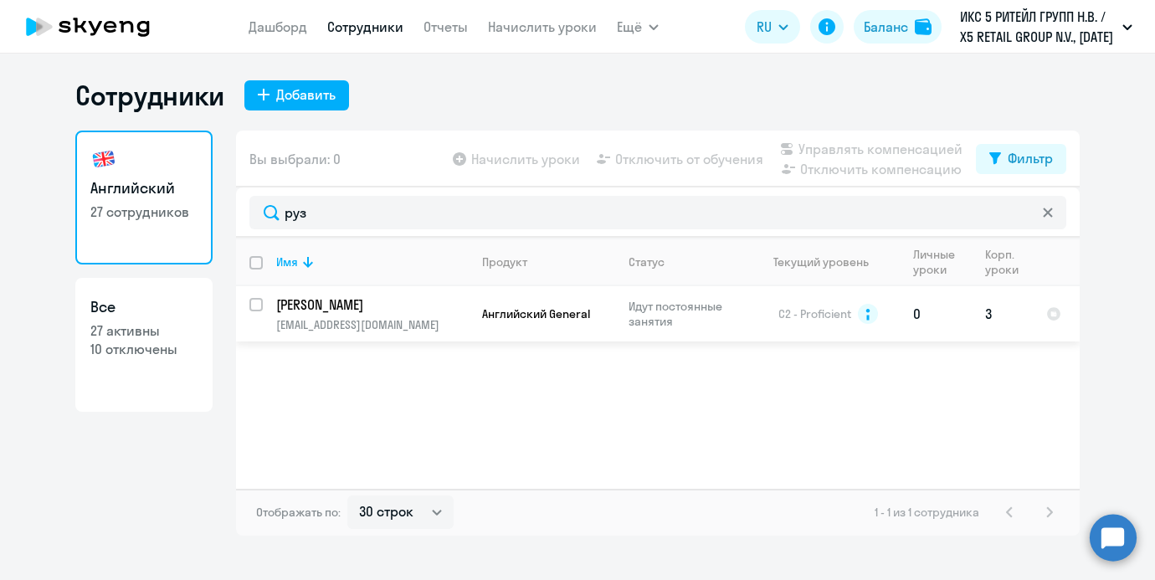 The image size is (1155, 580). What do you see at coordinates (305, 95) in the screenshot?
I see `div: Добавить` at bounding box center [305, 95].